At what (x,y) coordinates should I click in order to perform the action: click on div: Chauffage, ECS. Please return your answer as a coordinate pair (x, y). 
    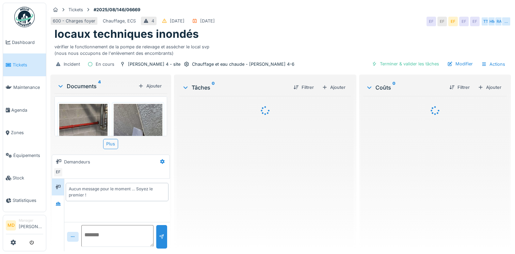
    Looking at the image, I should click on (119, 21).